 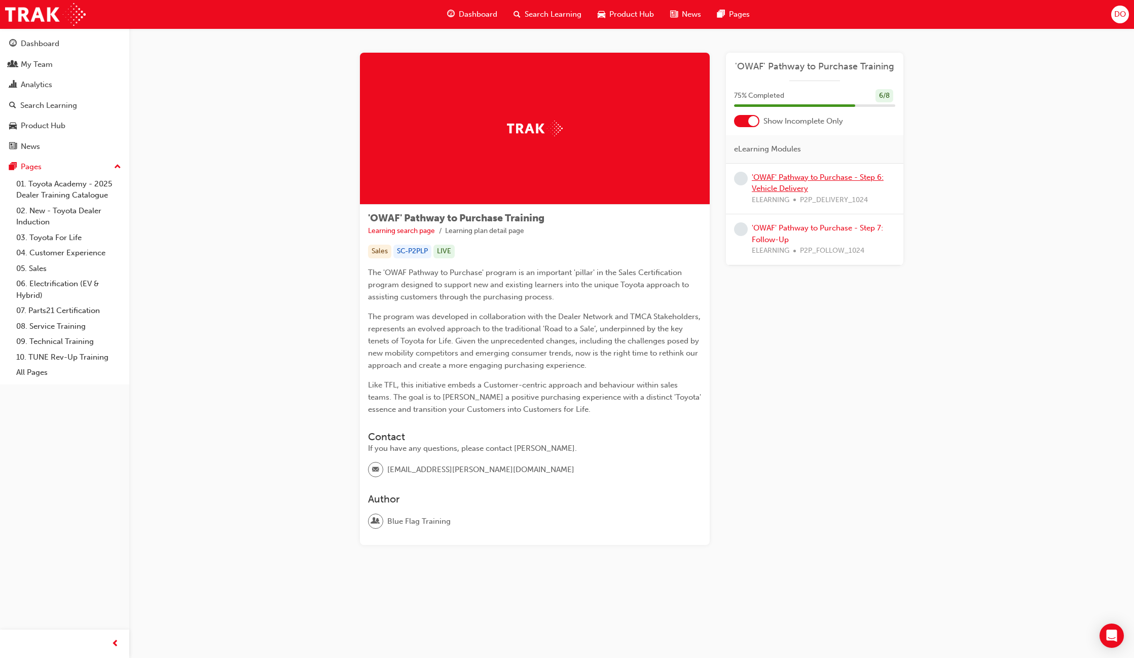 I want to click on span: Like TFL, this initiative embeds a Customer-centric approach and behaviour within sales teams. Th..., so click(x=535, y=397).